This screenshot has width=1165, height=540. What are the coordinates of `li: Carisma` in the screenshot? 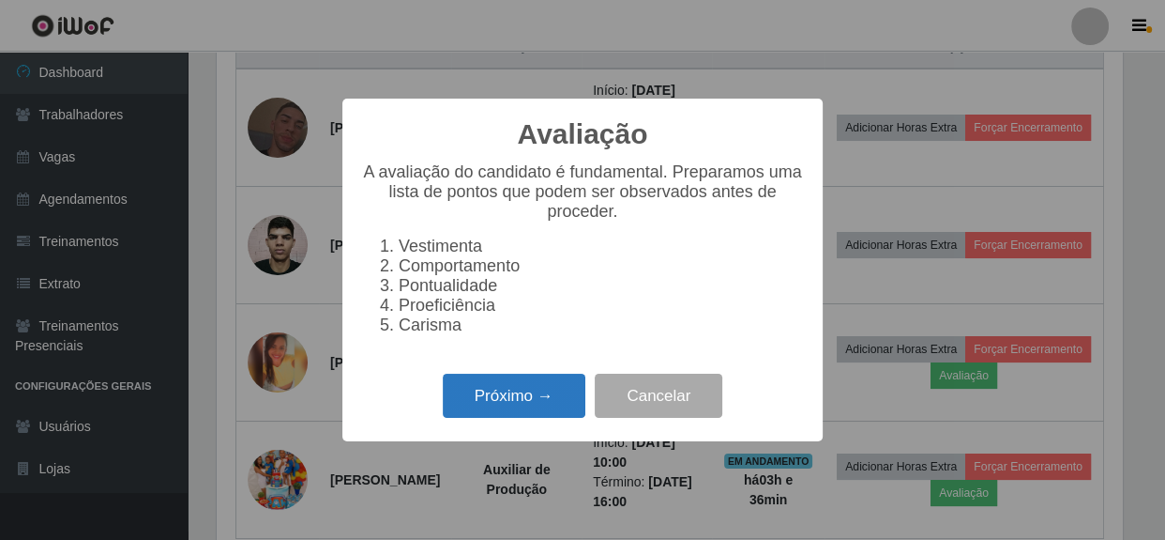 It's located at (601, 325).